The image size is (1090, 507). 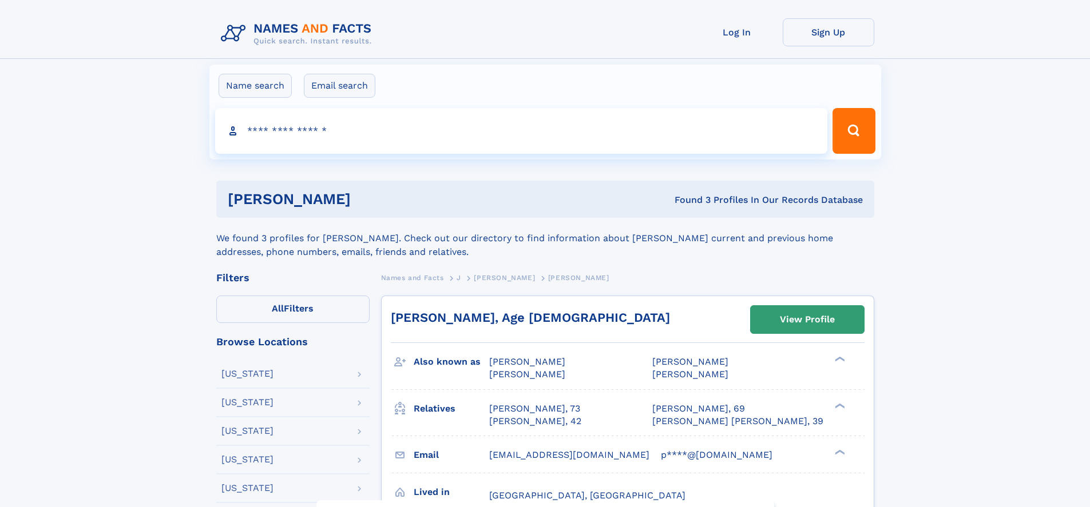 What do you see at coordinates (854, 131) in the screenshot?
I see `button: Search Button` at bounding box center [854, 131].